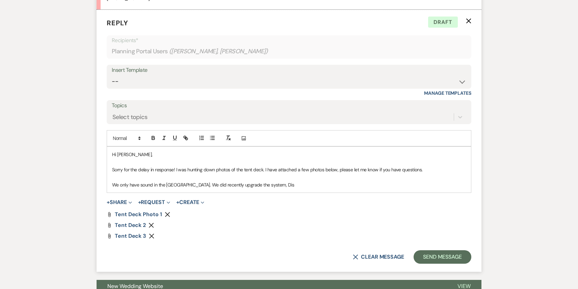  I want to click on button: Request, so click(154, 203).